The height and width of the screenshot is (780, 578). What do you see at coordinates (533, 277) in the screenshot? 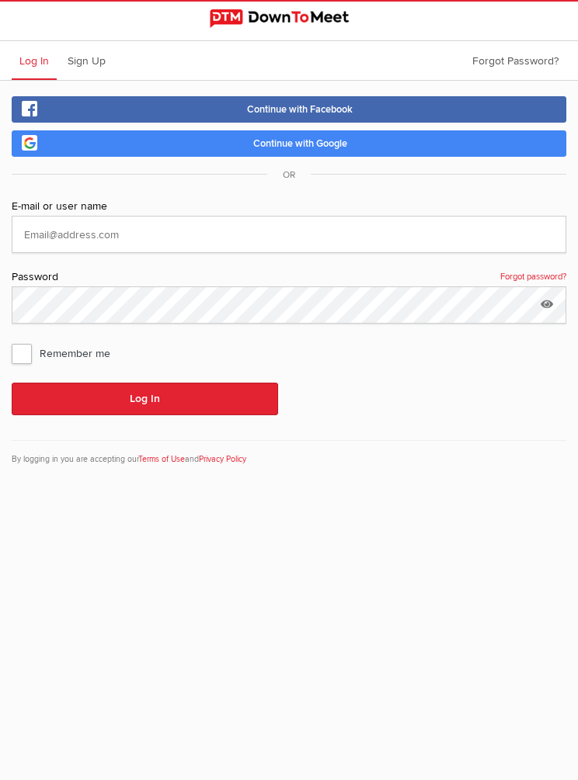
I see `a: Forgot password?` at bounding box center [533, 277].